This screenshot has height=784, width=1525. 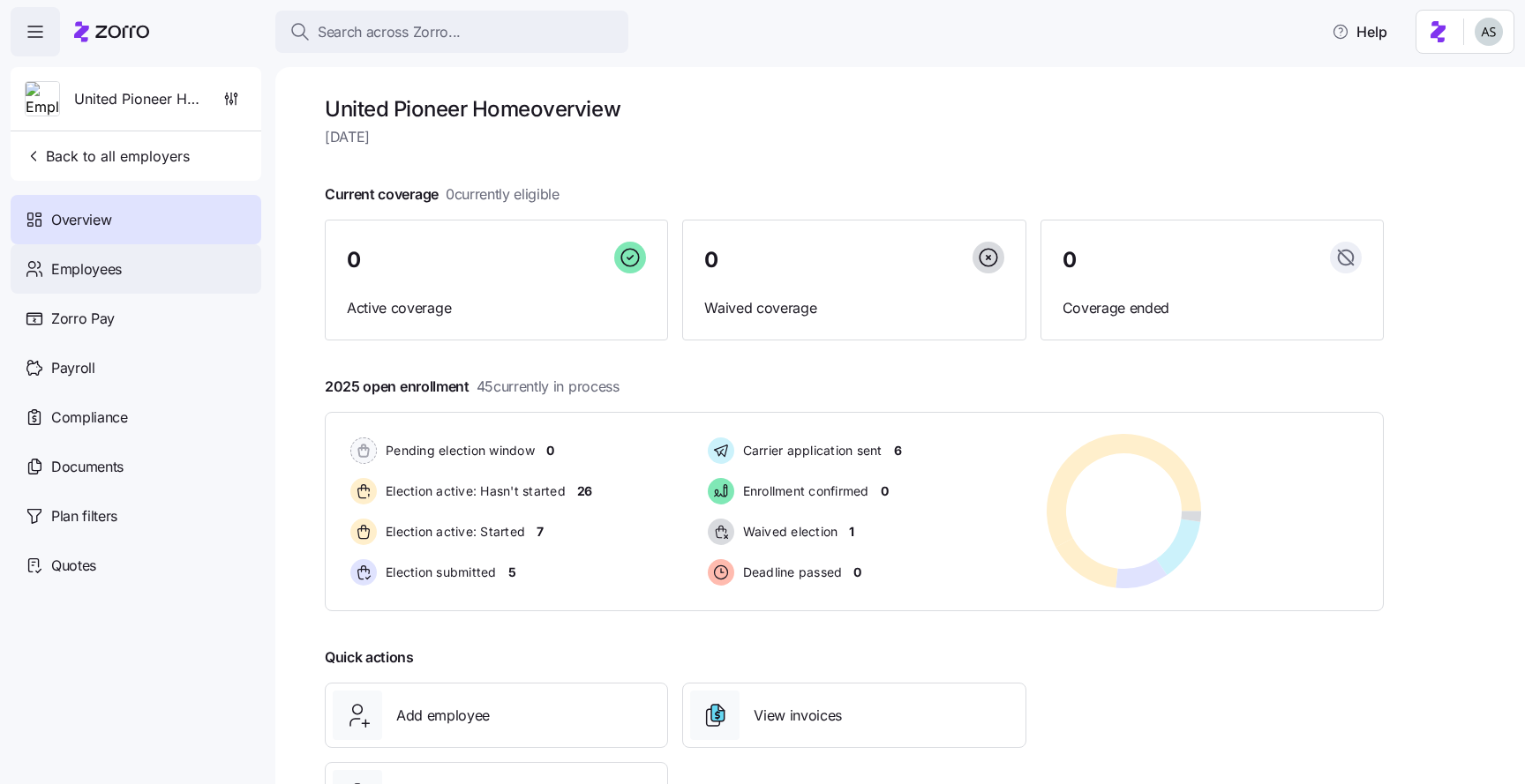 I want to click on a: Compliance, so click(x=136, y=417).